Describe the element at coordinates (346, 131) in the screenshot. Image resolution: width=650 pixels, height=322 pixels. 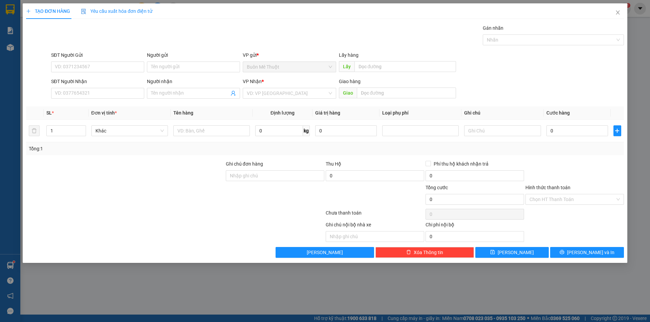
I see `input: 0` at that location.